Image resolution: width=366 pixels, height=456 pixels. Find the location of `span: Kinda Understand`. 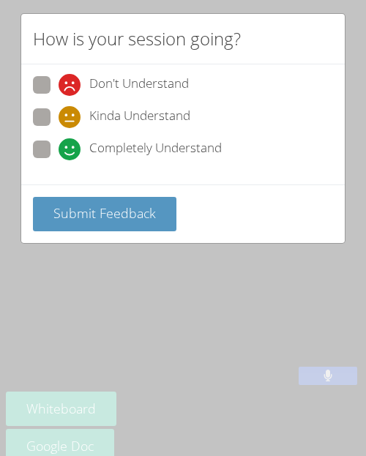

span: Kinda Understand is located at coordinates (140, 117).